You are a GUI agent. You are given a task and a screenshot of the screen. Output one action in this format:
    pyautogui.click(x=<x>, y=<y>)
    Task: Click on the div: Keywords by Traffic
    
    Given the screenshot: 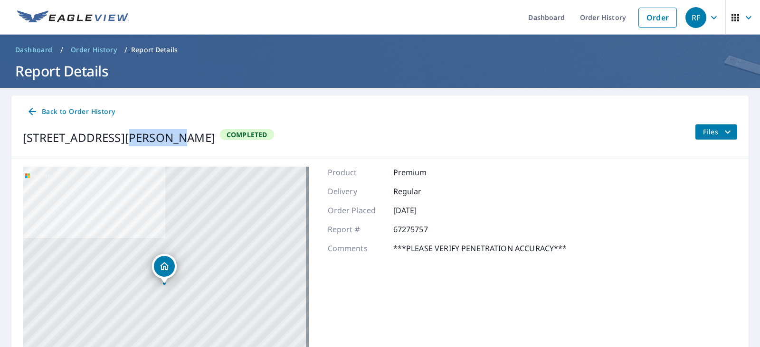 What is the action you would take?
    pyautogui.click(x=133, y=59)
    